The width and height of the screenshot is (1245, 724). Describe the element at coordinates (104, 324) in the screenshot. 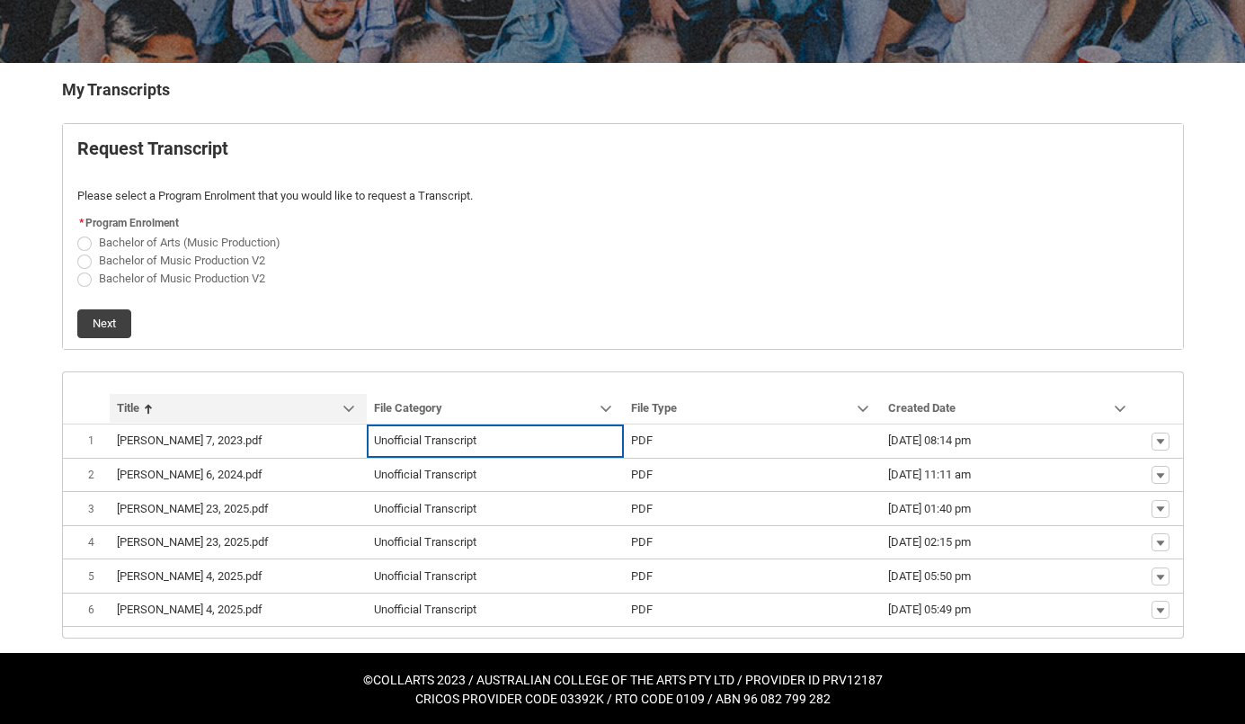

I see `button: Next` at that location.